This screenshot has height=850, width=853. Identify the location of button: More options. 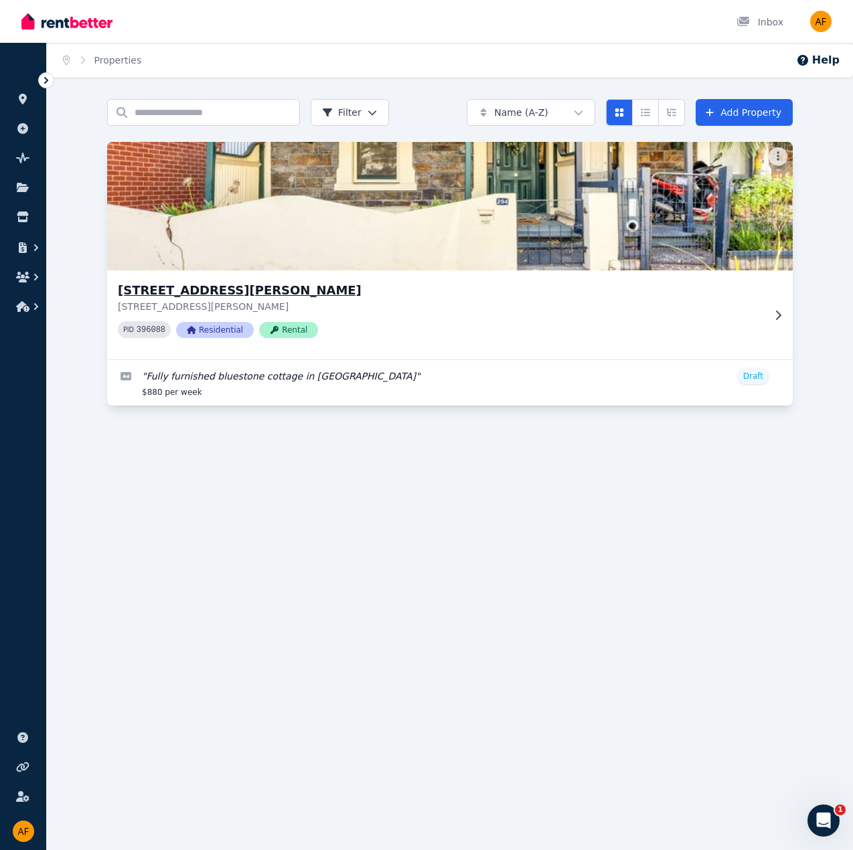
(778, 157).